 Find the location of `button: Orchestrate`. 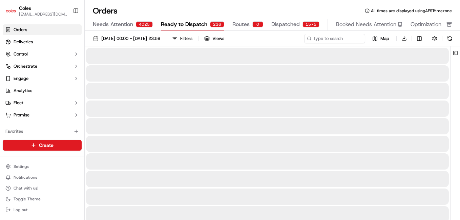

button: Orchestrate is located at coordinates (42, 66).